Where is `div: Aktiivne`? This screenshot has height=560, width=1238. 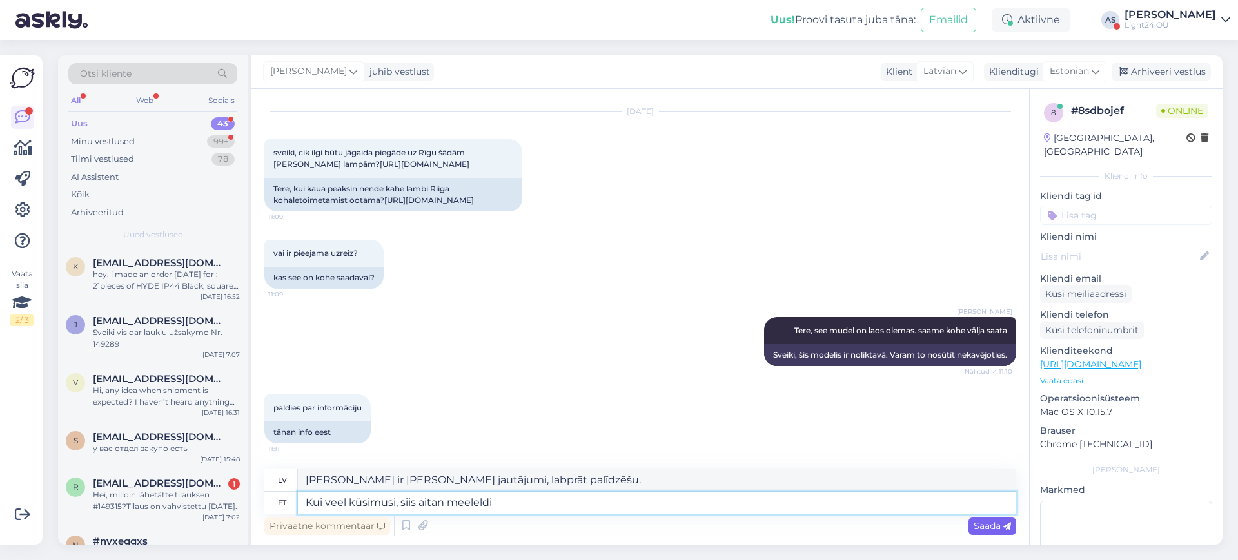
div: Aktiivne is located at coordinates (1031, 20).